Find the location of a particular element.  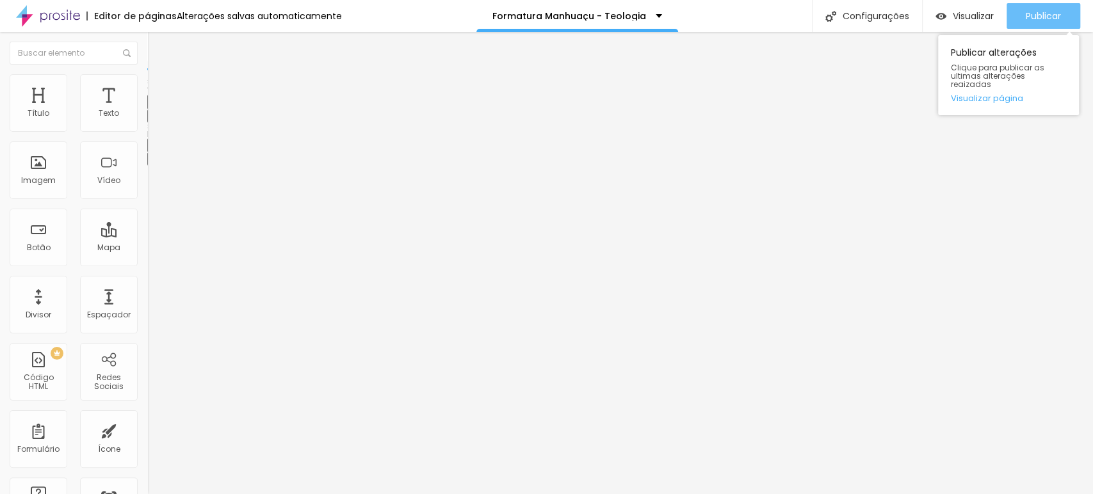

div: Ícone is located at coordinates (109, 449).